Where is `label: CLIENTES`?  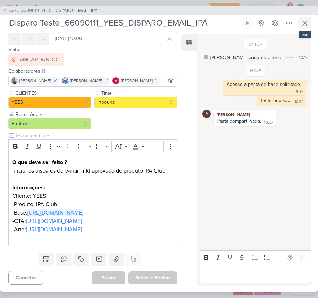 label: CLIENTES is located at coordinates (53, 93).